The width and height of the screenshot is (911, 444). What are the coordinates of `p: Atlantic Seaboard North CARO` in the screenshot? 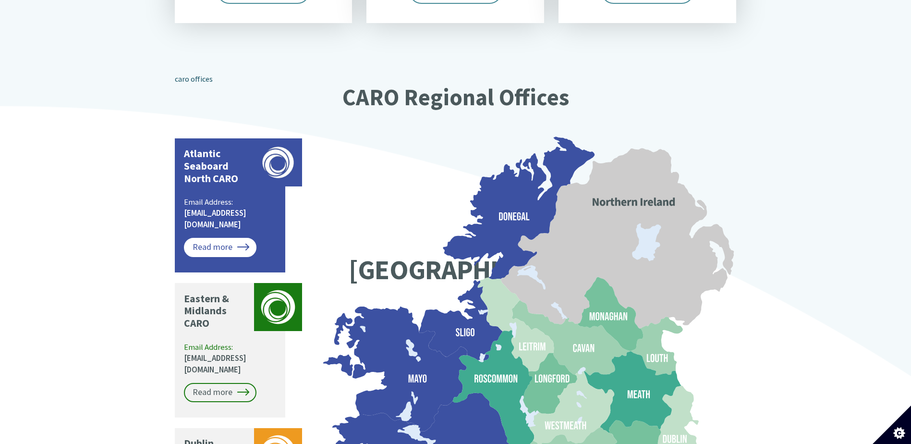 It's located at (217, 166).